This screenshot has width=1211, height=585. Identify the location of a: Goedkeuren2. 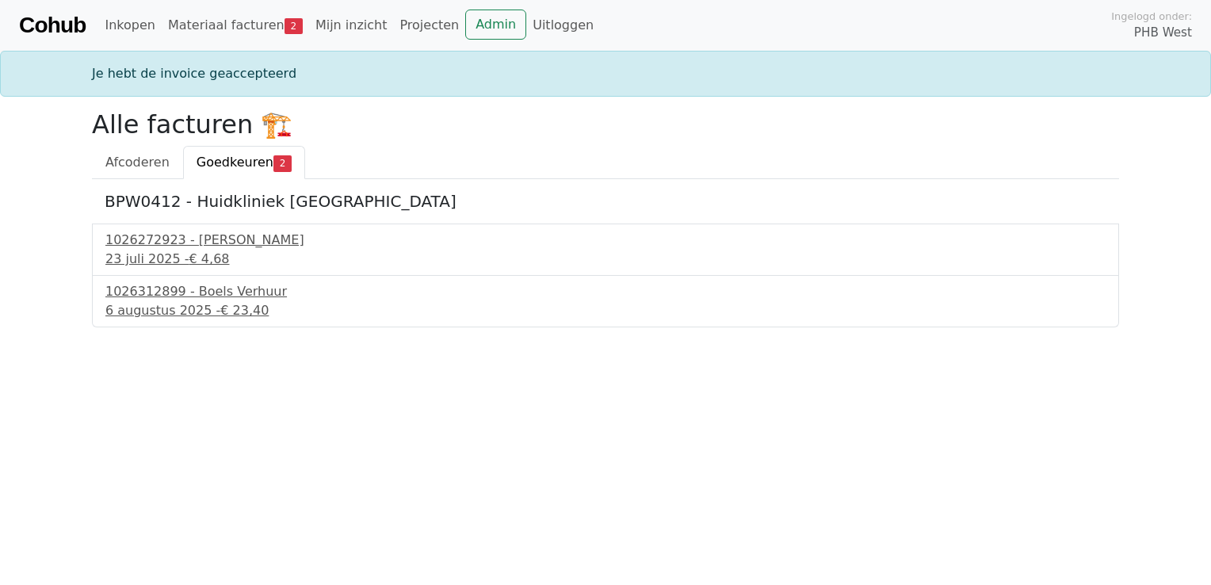
(244, 162).